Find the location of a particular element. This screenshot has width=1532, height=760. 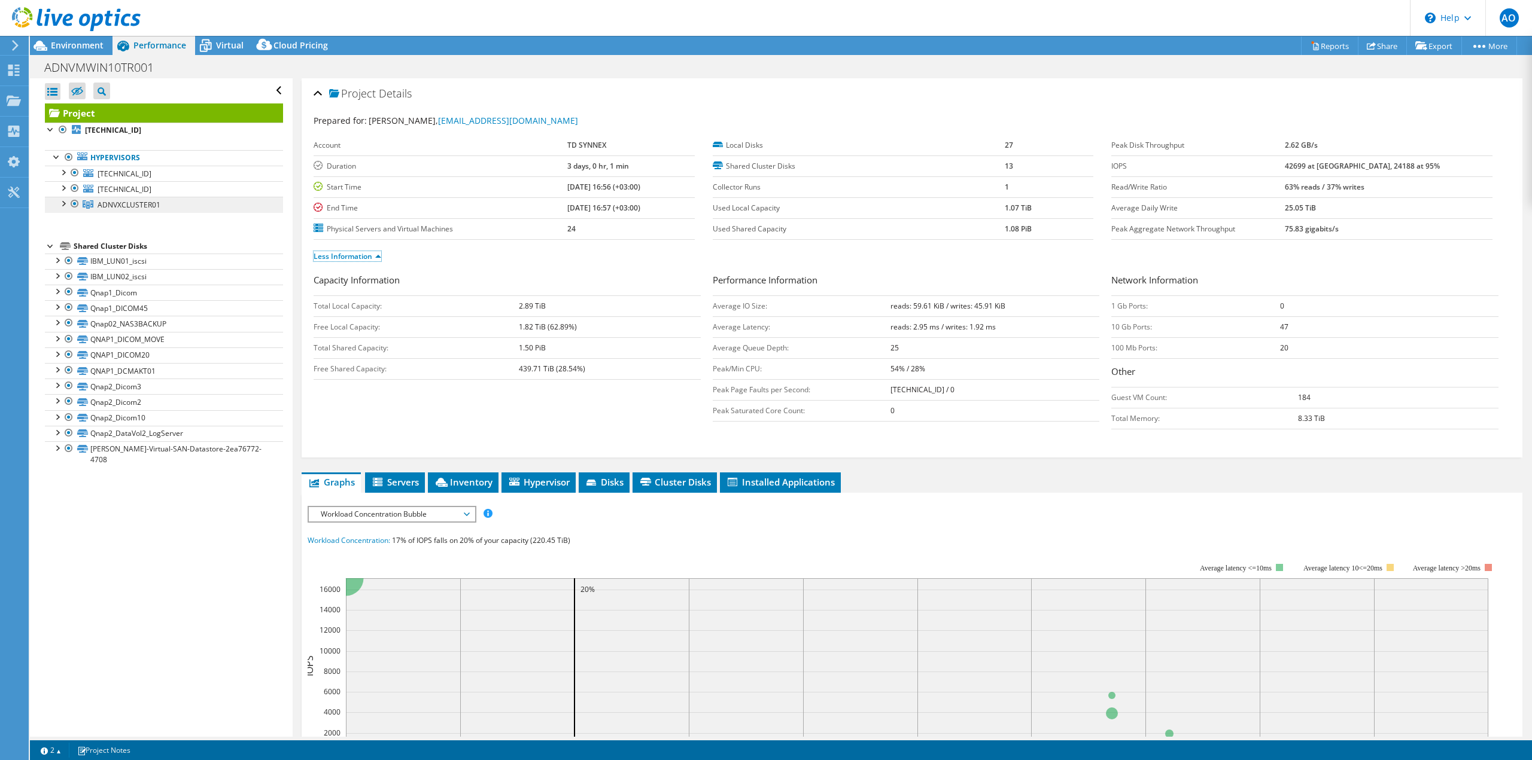

td: Free Local Capacity: is located at coordinates (416, 327).